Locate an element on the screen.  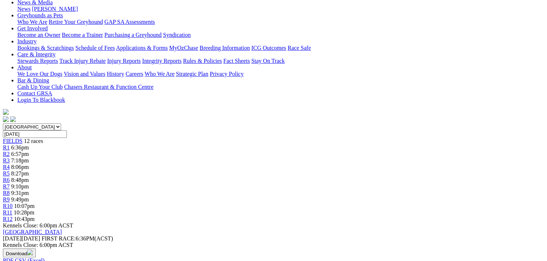
span: 10:28pm is located at coordinates (24, 213).